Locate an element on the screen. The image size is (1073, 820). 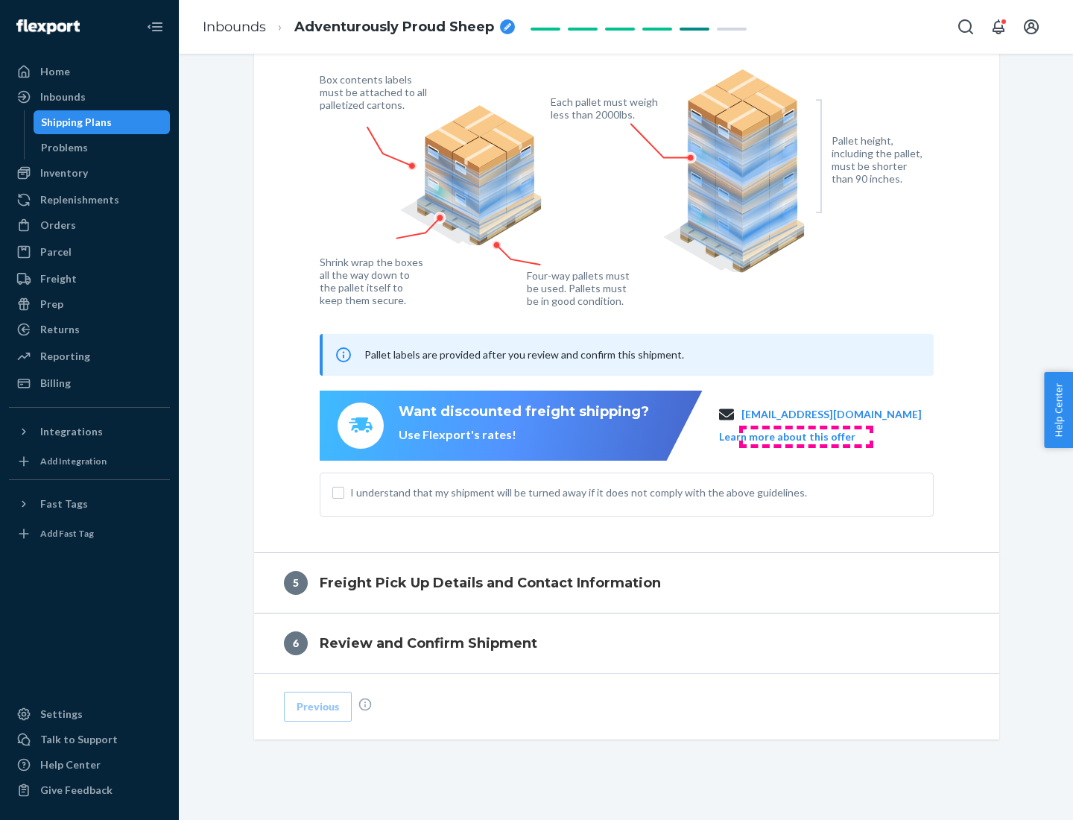
span: I understand that my shipment will be turned away if it does not comply with the above guidelines. is located at coordinates (636, 493).